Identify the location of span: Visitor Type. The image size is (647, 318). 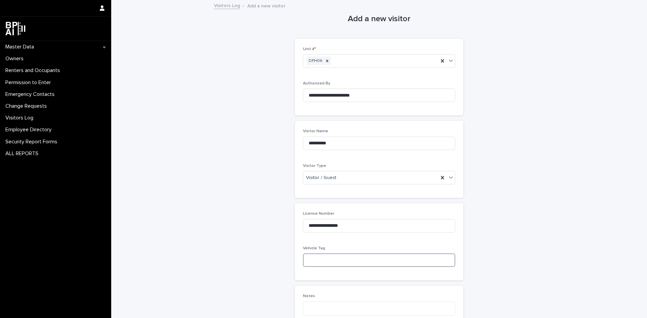
(314, 166).